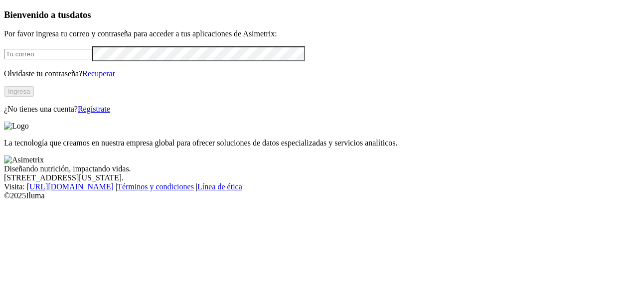 The height and width of the screenshot is (296, 634). I want to click on p: ¿No tienes una cuenta?, so click(317, 109).